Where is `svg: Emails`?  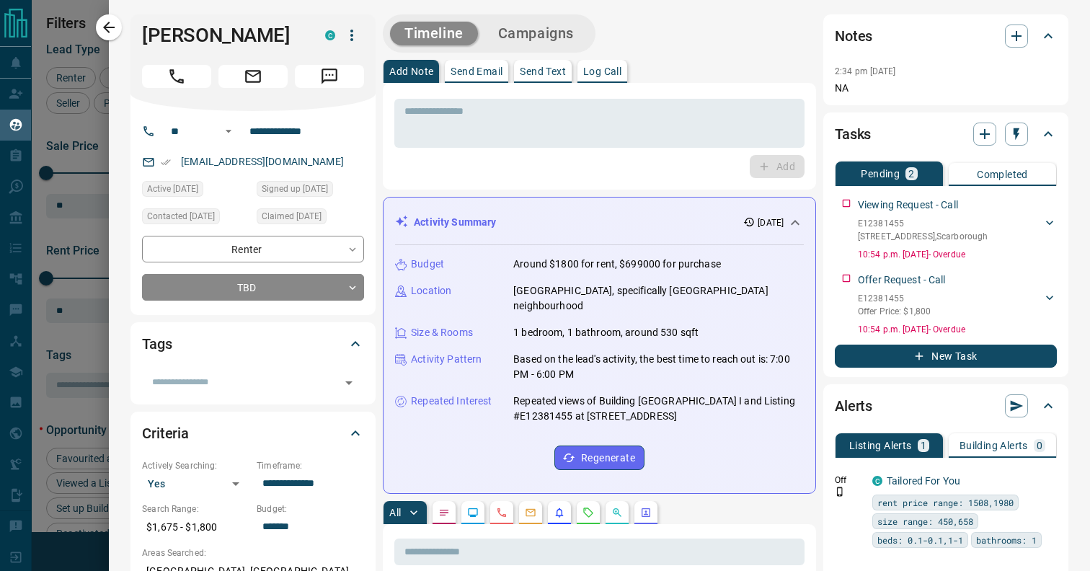
svg: Emails is located at coordinates (530, 512).